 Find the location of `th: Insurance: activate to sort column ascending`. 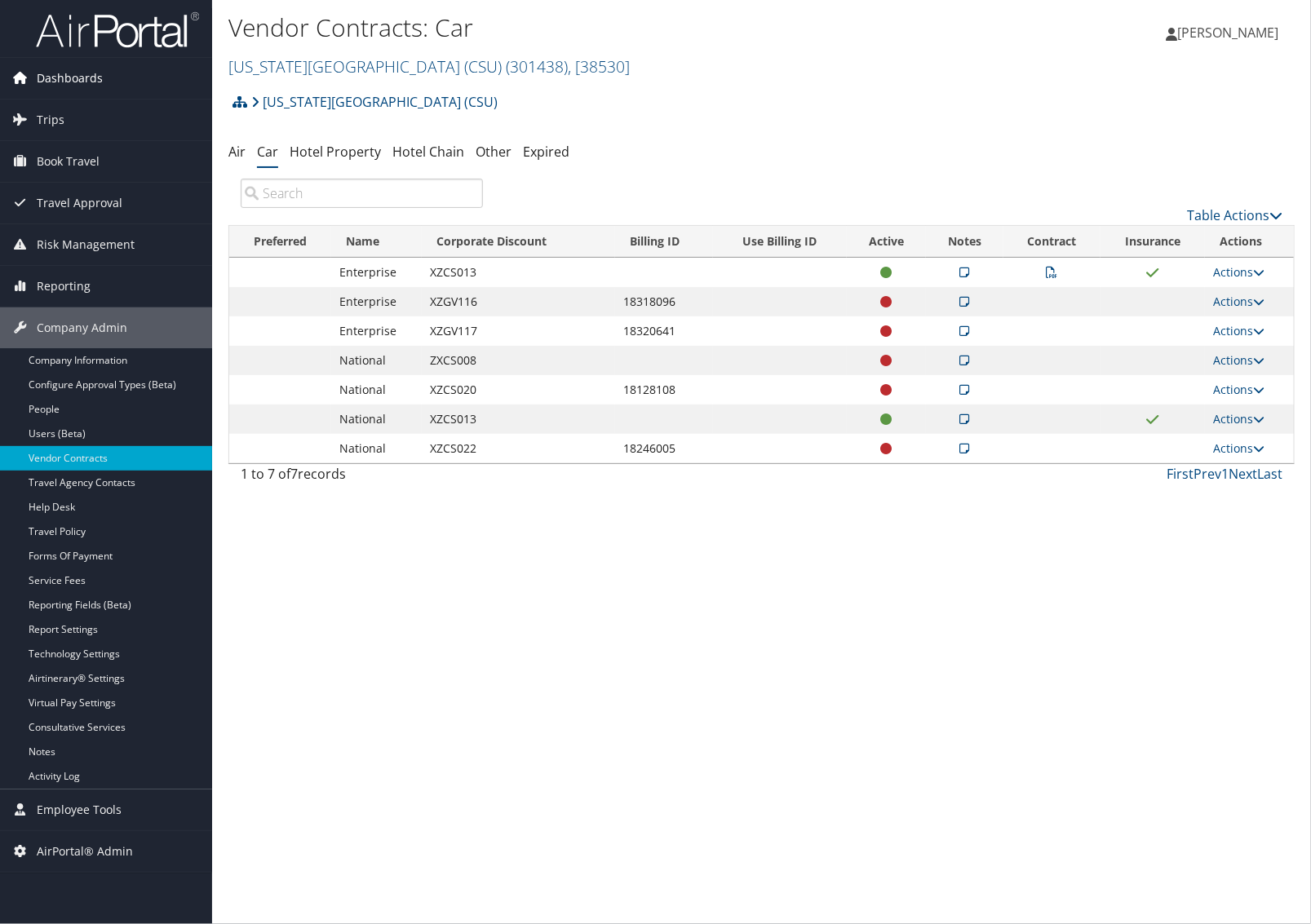

th: Insurance: activate to sort column ascending is located at coordinates (1153, 242).